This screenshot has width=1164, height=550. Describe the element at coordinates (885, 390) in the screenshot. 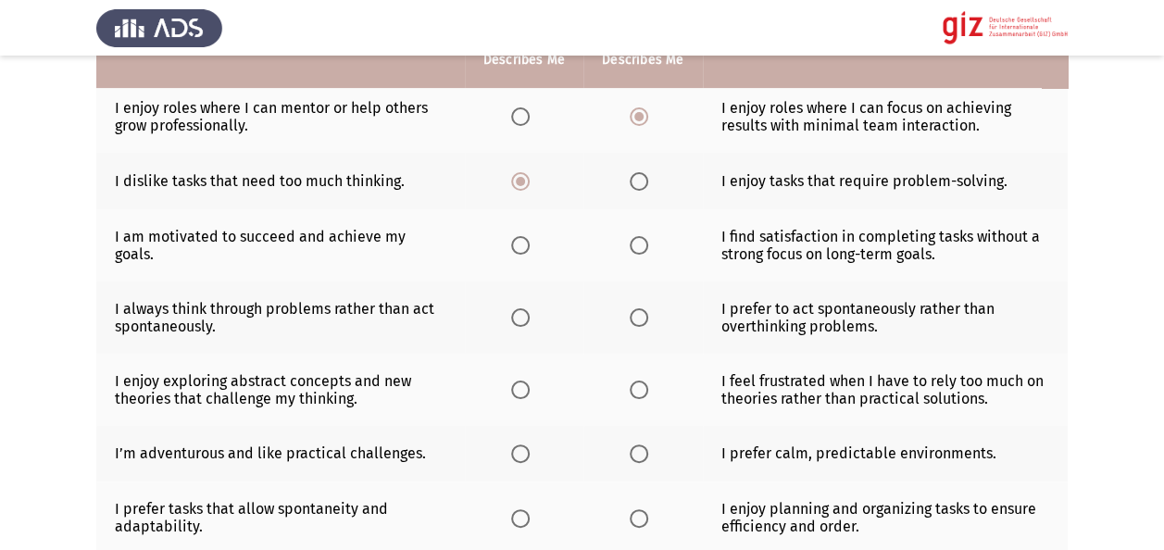

I see `td: I feel frustrated when I have to rely too much on theories rather than practical solutions.` at that location.